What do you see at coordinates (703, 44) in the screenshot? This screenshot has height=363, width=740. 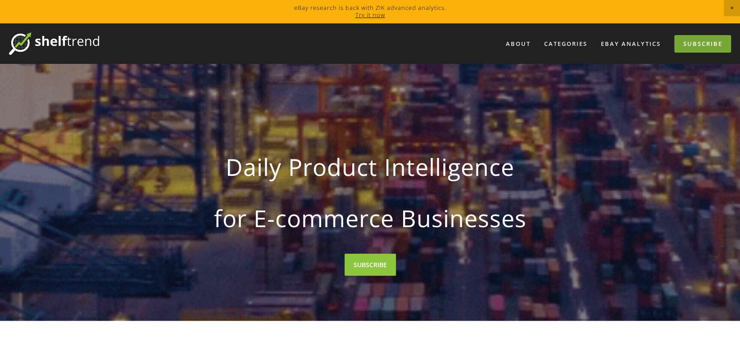 I see `a: Subscribe` at bounding box center [703, 44].